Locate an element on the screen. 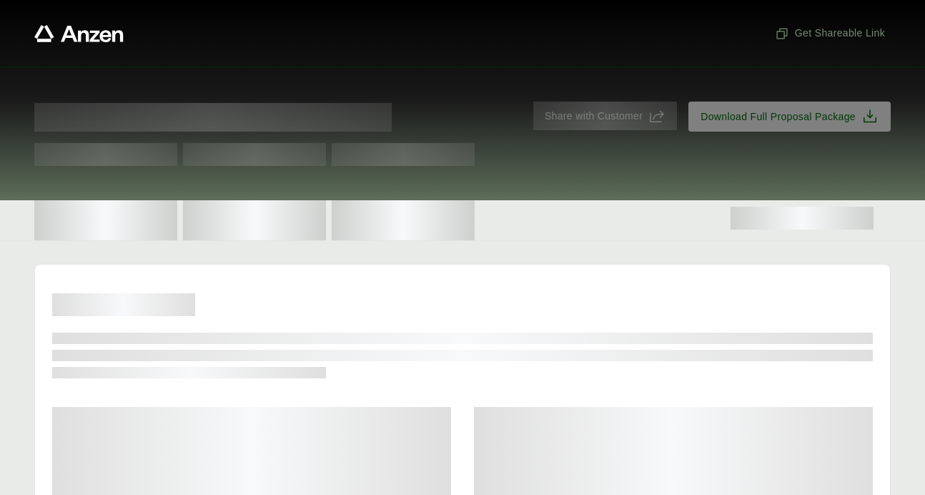 The width and height of the screenshot is (925, 495). span: Proposal for is located at coordinates (213, 117).